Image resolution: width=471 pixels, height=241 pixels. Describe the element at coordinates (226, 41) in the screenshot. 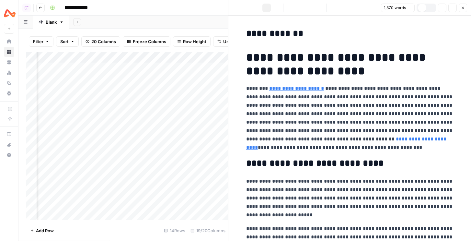

I see `button: Undo` at that location.